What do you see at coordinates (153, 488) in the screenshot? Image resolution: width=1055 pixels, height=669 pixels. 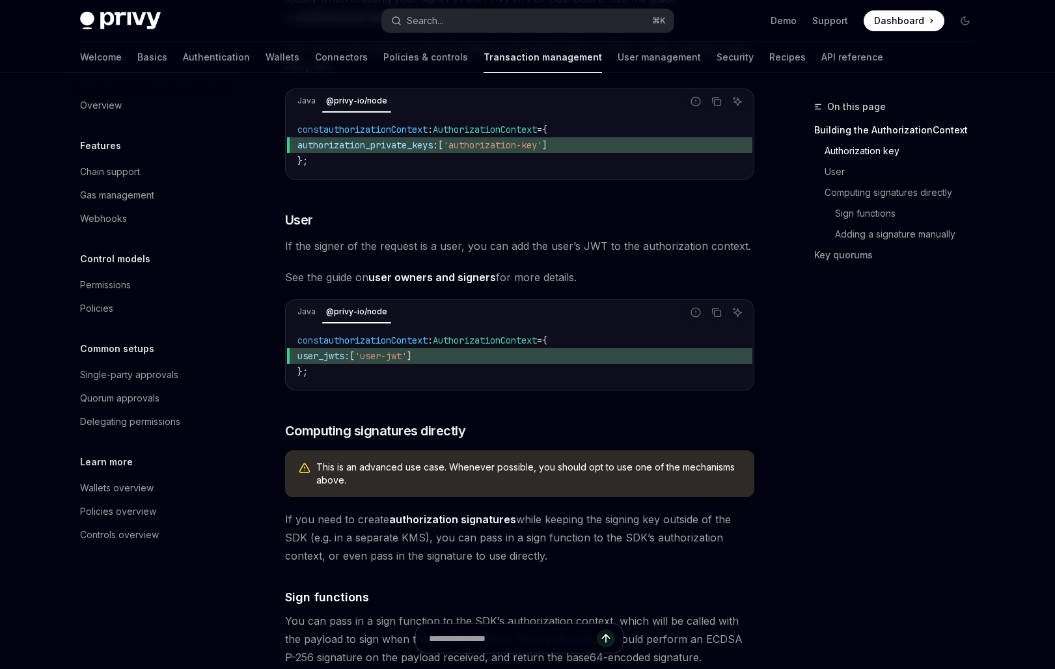 I see `a: Wallets overview` at bounding box center [153, 488].